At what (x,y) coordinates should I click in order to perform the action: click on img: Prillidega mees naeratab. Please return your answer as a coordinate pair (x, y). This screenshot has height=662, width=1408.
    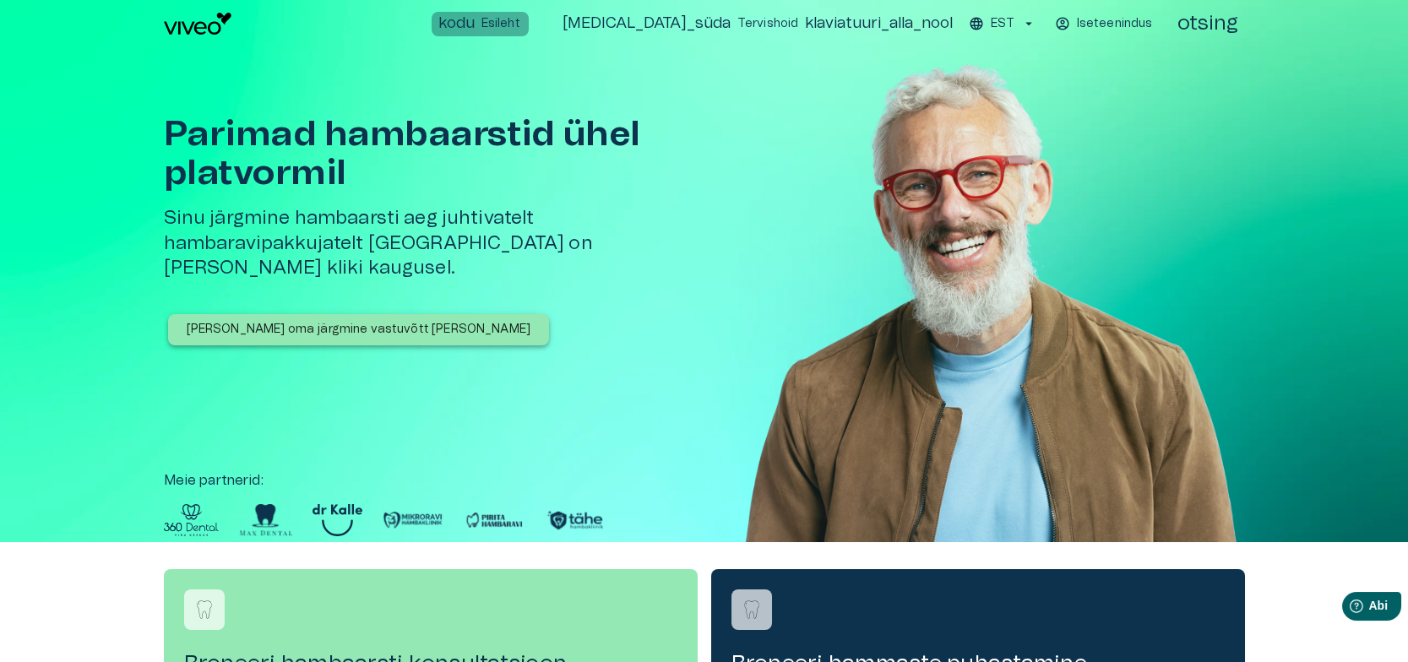
    Looking at the image, I should click on (991, 320).